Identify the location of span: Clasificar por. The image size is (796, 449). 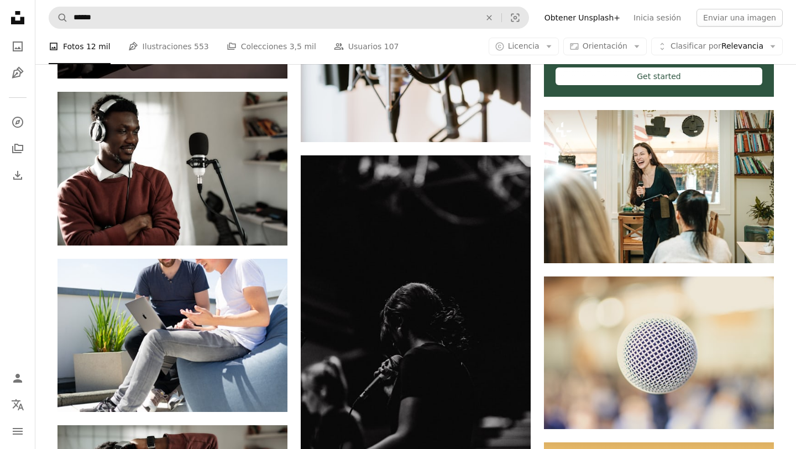
(696, 46).